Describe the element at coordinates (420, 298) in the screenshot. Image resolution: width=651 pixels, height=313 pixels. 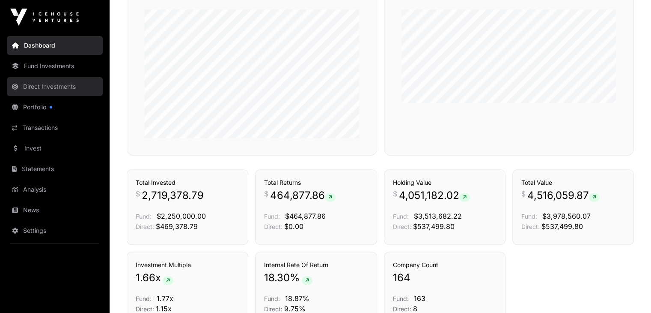
I see `span: 163` at that location.